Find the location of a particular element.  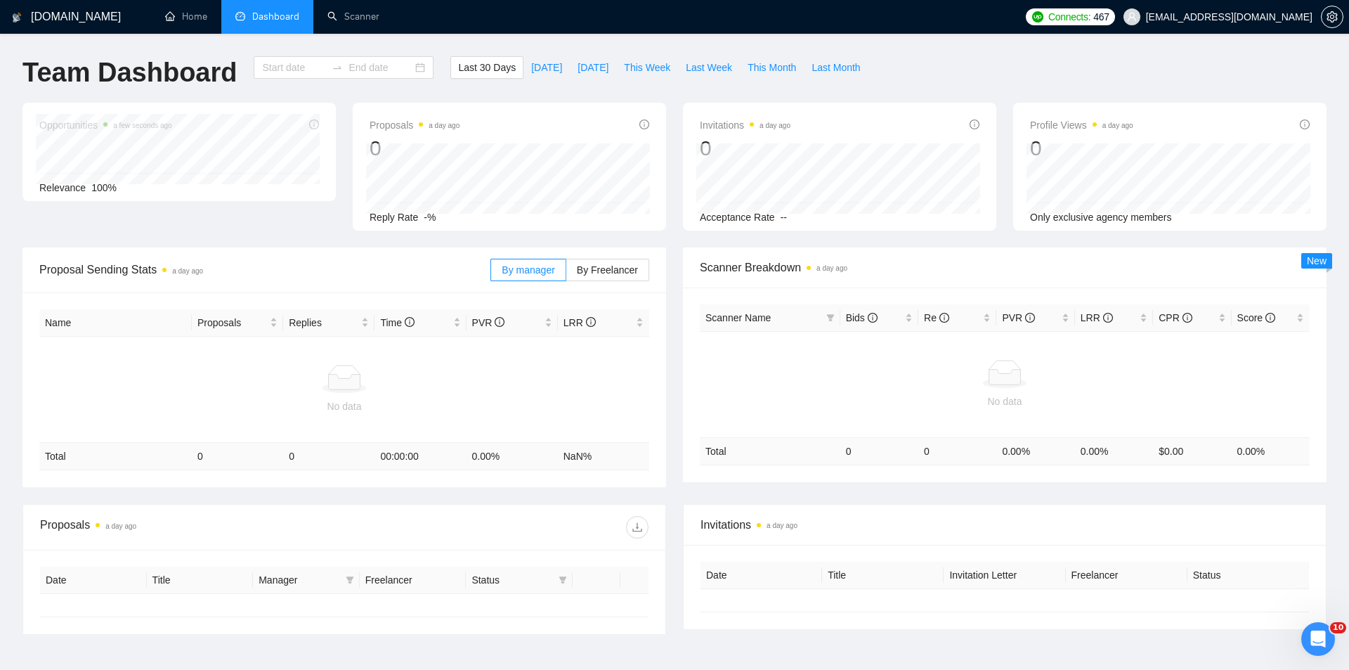

th: Date is located at coordinates (93, 580).